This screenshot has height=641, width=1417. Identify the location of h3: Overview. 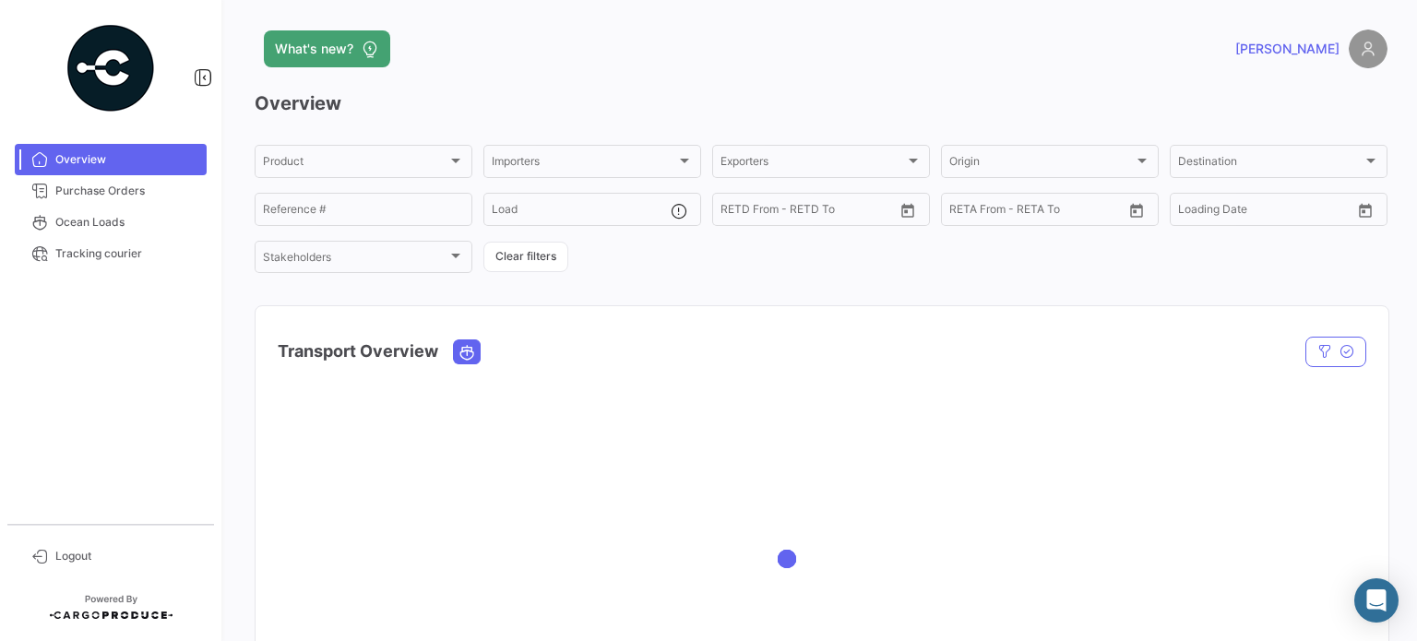
(821, 103).